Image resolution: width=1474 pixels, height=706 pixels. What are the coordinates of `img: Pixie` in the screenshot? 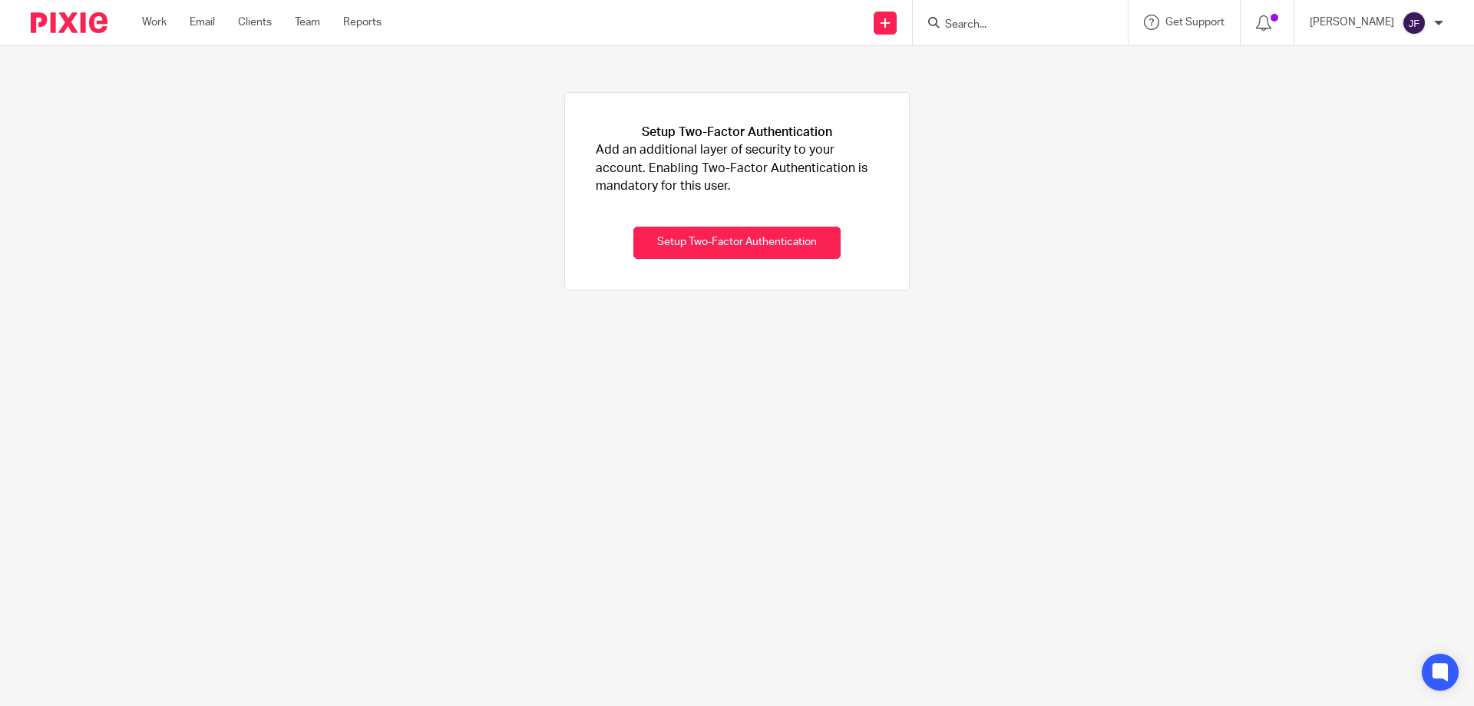 It's located at (69, 22).